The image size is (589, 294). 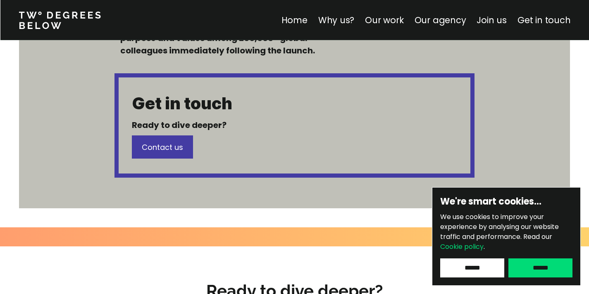 I want to click on a: Why us?, so click(x=336, y=20).